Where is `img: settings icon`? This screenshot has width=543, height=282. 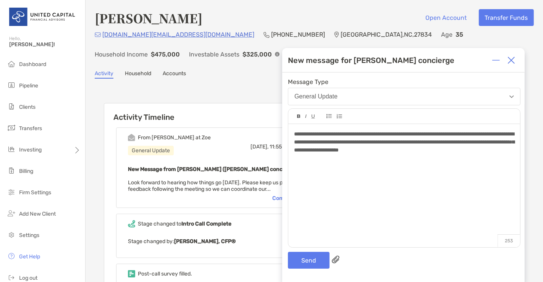
img: settings icon is located at coordinates (11, 235).